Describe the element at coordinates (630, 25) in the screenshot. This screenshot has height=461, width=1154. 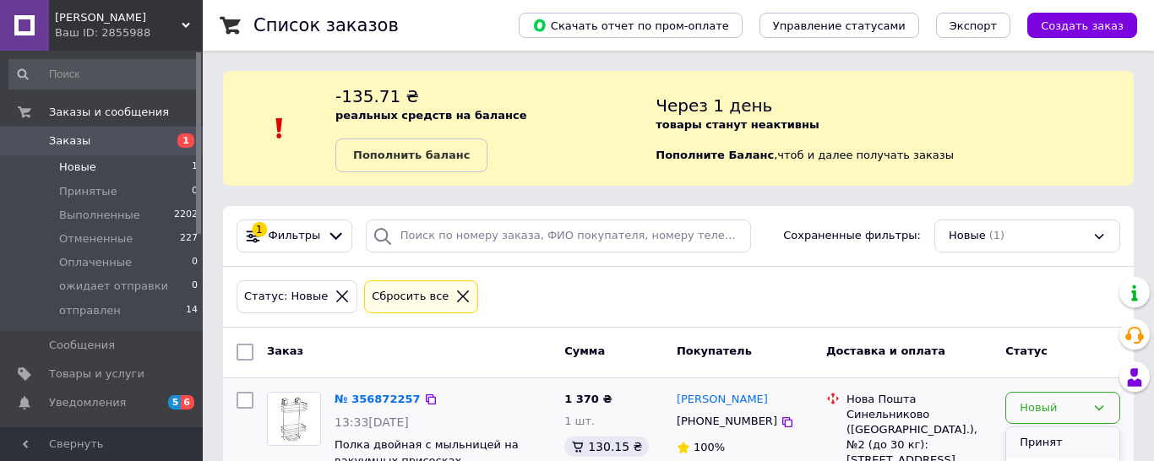
I see `button: Скачать отчет по пром-оплате` at that location.